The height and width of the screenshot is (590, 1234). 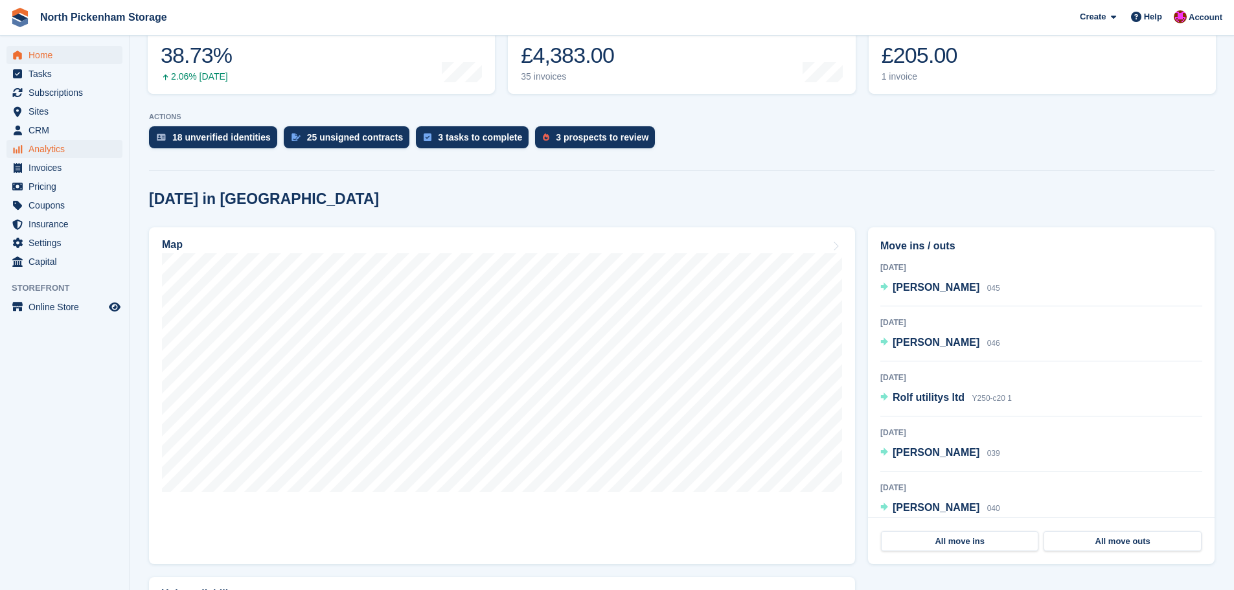 I want to click on a: All move ins, so click(x=960, y=542).